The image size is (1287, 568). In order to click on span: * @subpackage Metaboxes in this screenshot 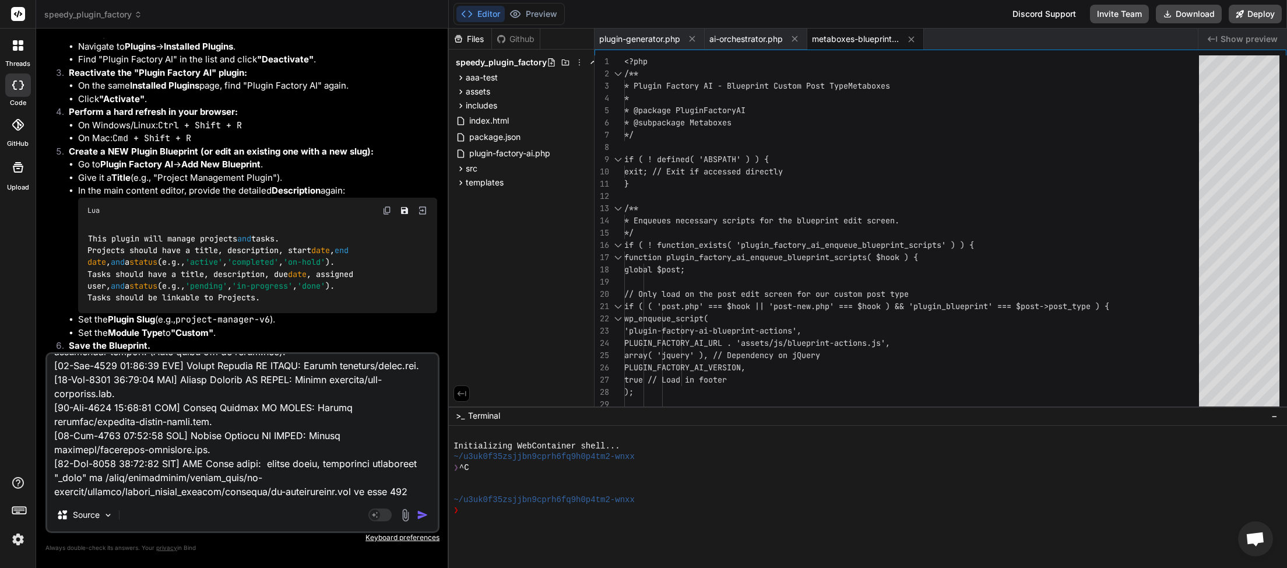, I will do `click(678, 122)`.